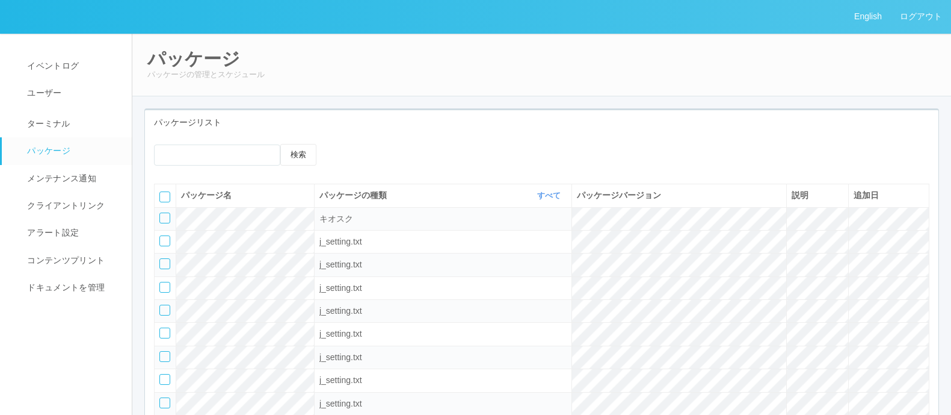  Describe the element at coordinates (47, 123) in the screenshot. I see `span: ターミナル` at that location.